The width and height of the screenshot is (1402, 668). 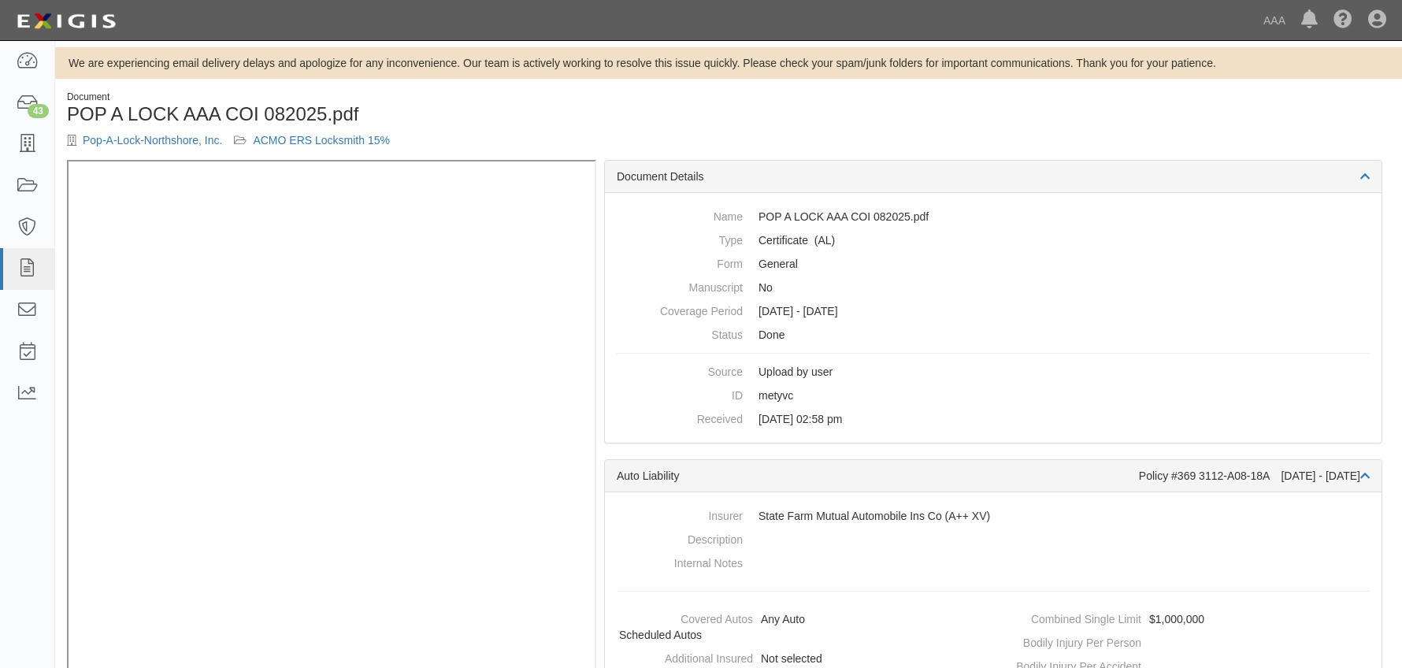 I want to click on h1: POP A LOCK AAA COI 082025.pdf, so click(x=392, y=114).